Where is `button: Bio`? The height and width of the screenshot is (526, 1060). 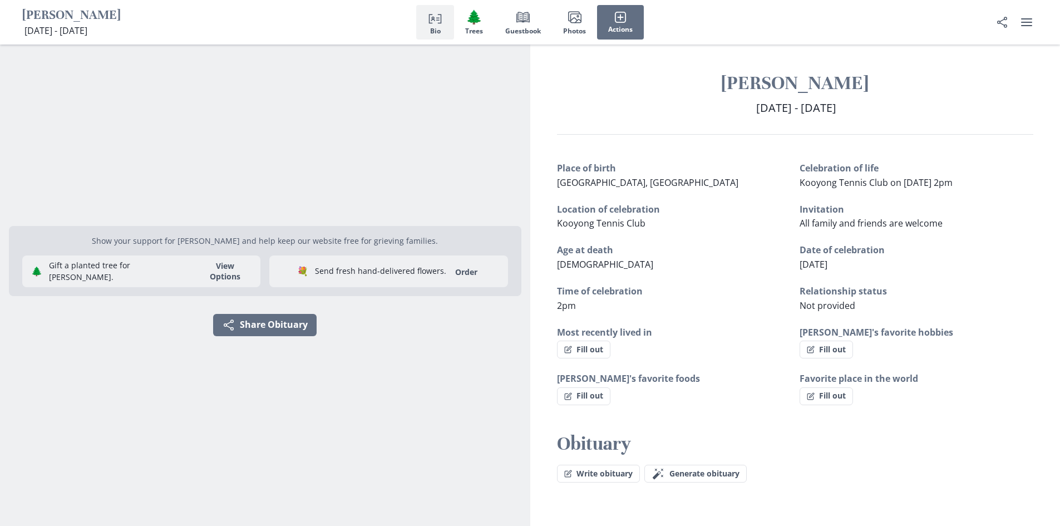
button: Bio is located at coordinates (435, 22).